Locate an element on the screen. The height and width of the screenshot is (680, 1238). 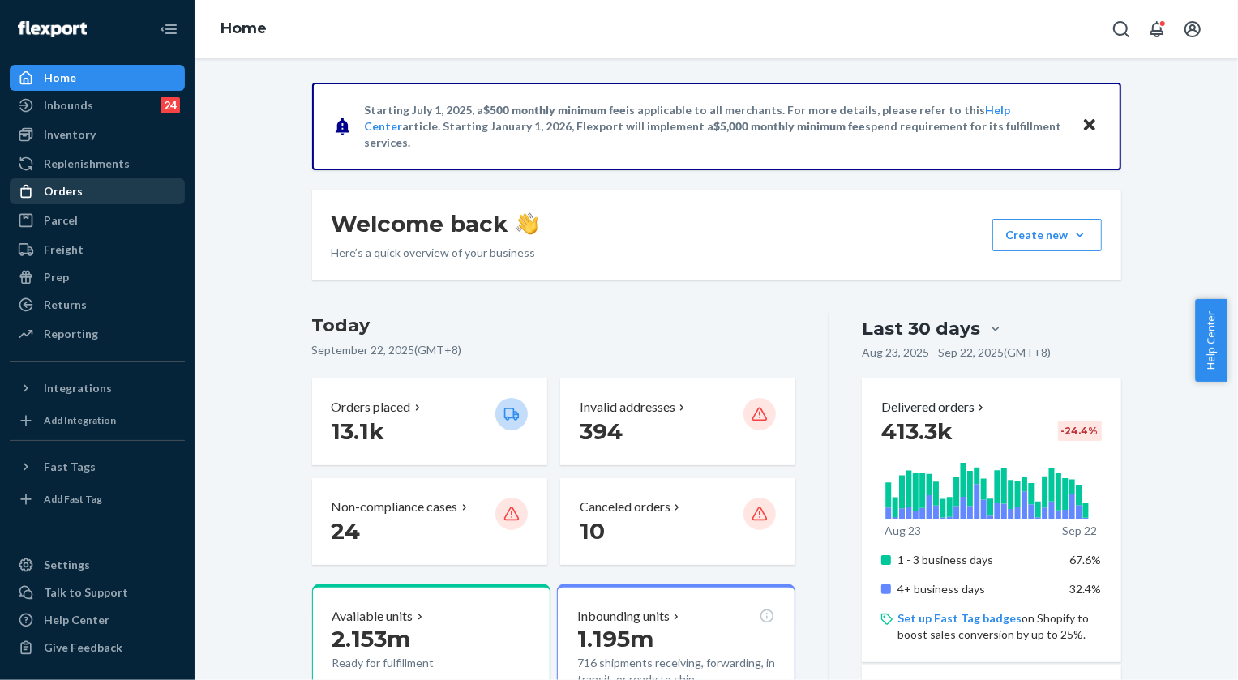
div: Inbounds is located at coordinates (68, 105).